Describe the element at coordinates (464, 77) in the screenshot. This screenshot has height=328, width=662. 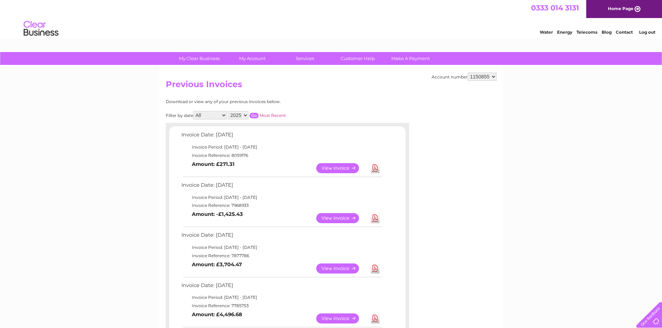
I see `div: Account number` at that location.